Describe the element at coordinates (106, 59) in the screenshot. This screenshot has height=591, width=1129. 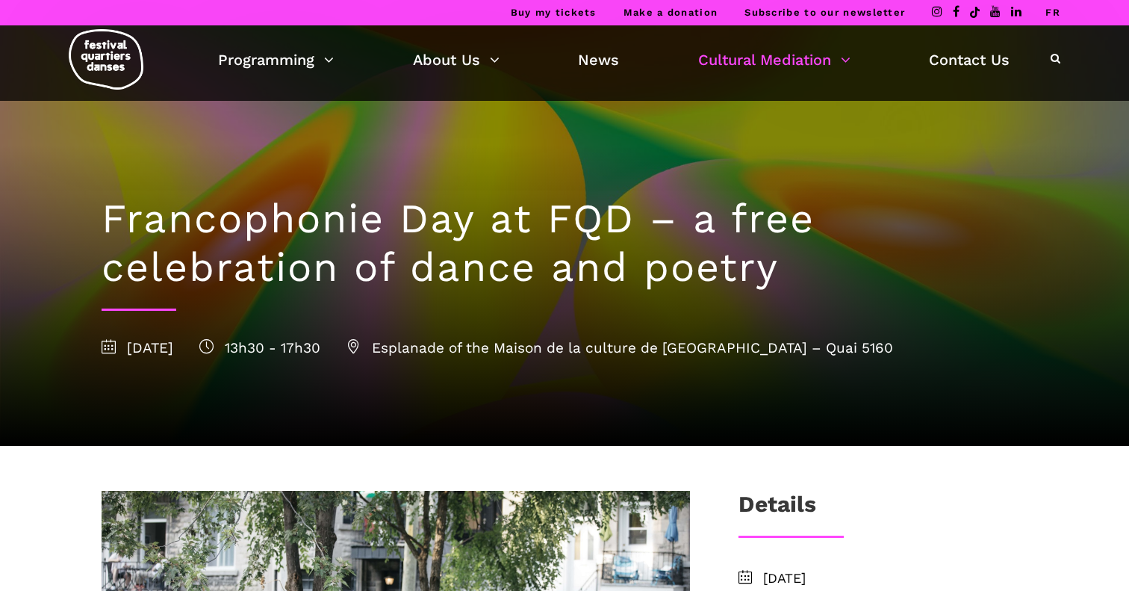
I see `img: logo-fqd-med` at that location.